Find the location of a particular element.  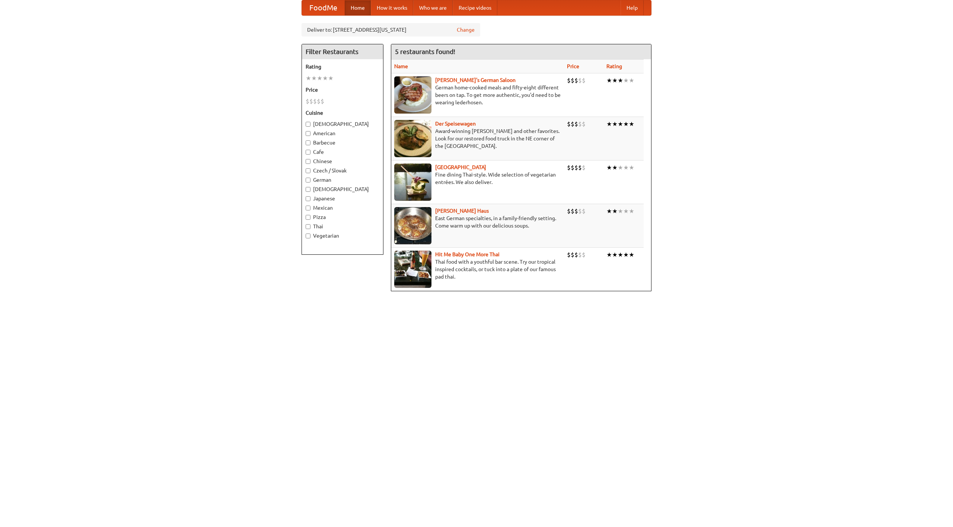

input: Czech / Slovak is located at coordinates (308, 170).